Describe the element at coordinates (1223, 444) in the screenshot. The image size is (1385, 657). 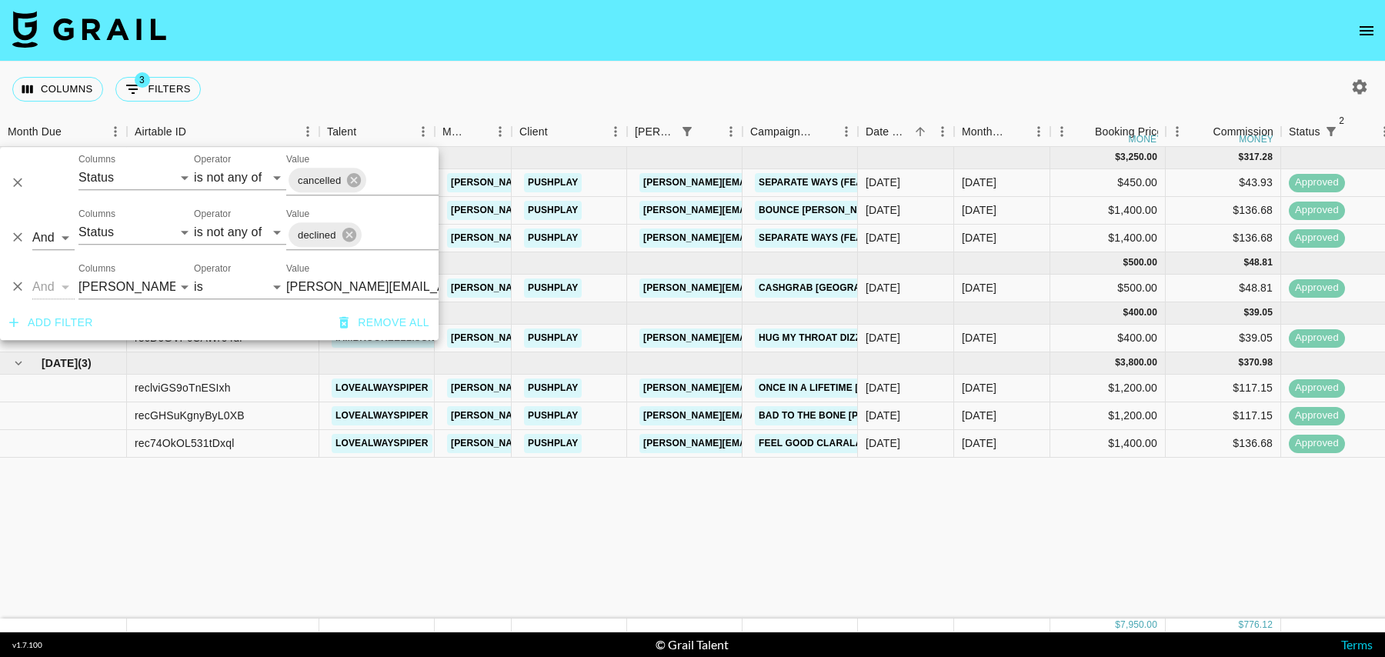
I see `div: $136.68` at that location.